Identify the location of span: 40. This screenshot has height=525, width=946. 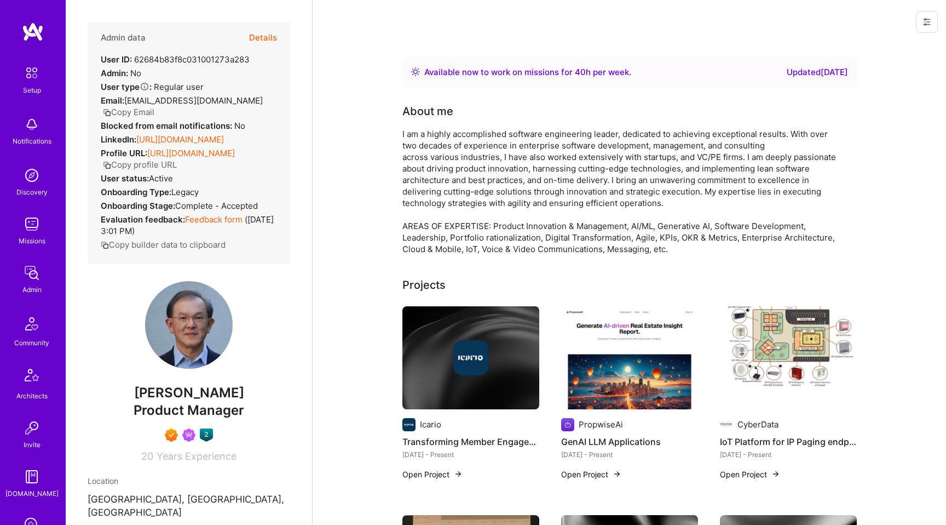
(581, 72).